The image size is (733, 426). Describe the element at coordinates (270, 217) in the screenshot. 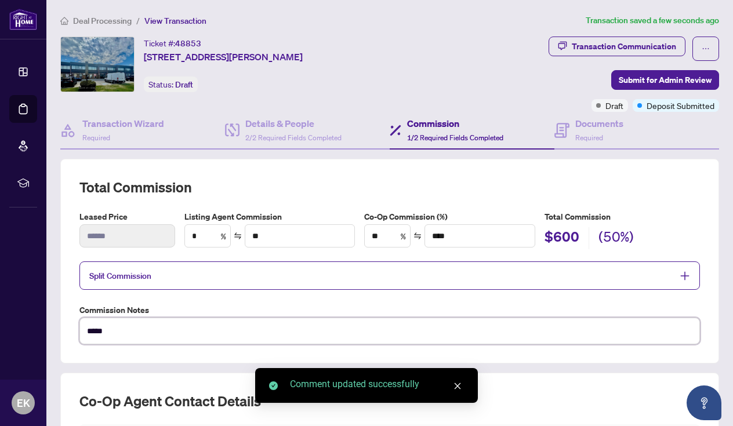

I see `label: Listing Agent Commission` at that location.